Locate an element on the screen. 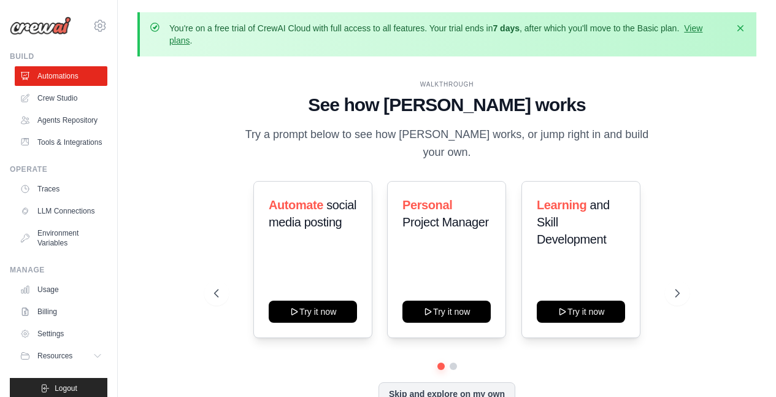 The width and height of the screenshot is (776, 397). a: LLM Connections is located at coordinates (61, 211).